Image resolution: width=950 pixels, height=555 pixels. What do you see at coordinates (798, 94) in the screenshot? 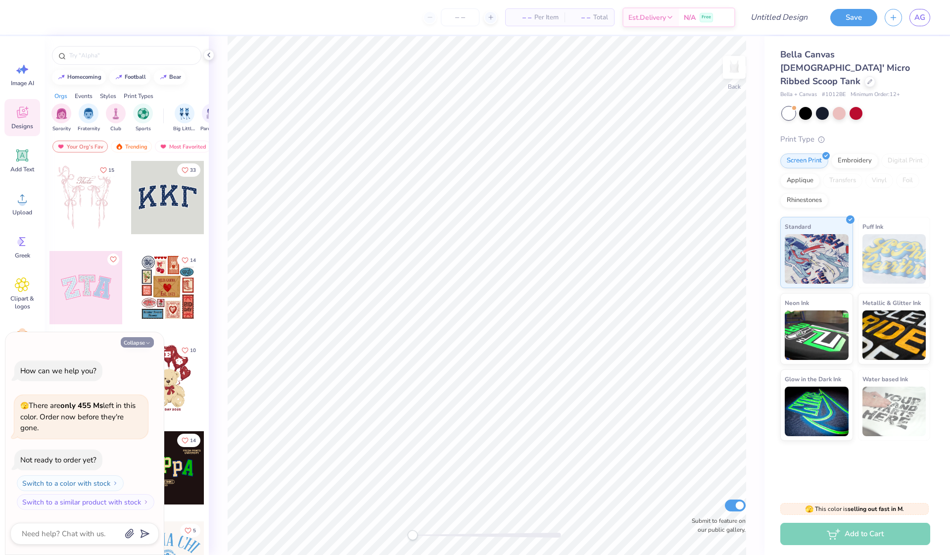
I see `span: Bella + Canvas` at bounding box center [798, 94].